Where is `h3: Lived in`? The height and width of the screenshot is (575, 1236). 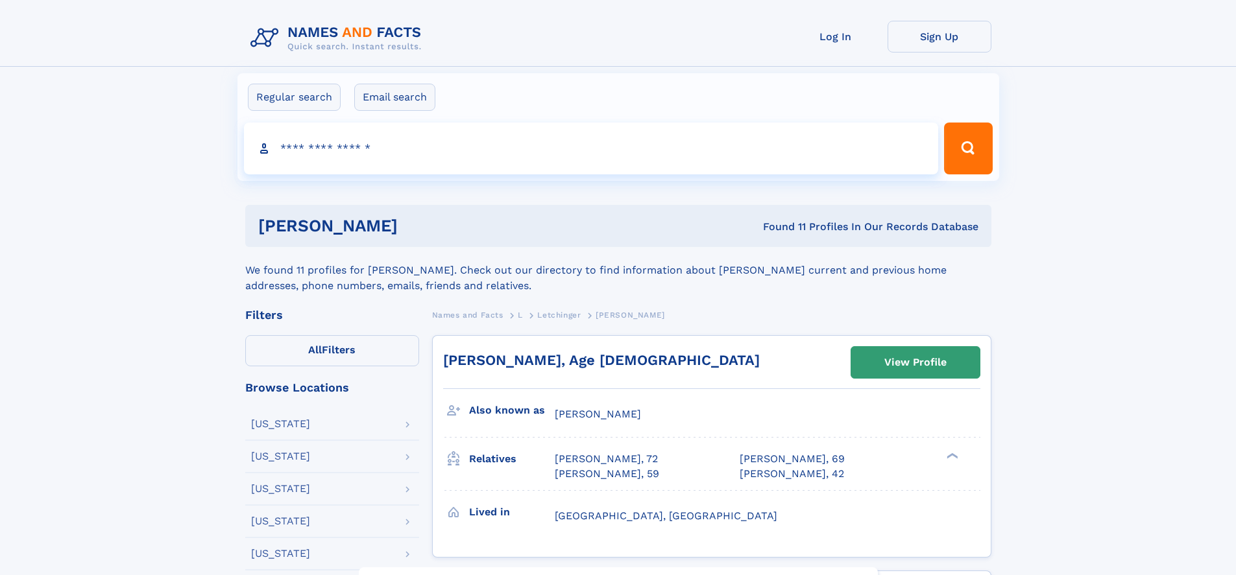 h3: Lived in is located at coordinates (512, 512).